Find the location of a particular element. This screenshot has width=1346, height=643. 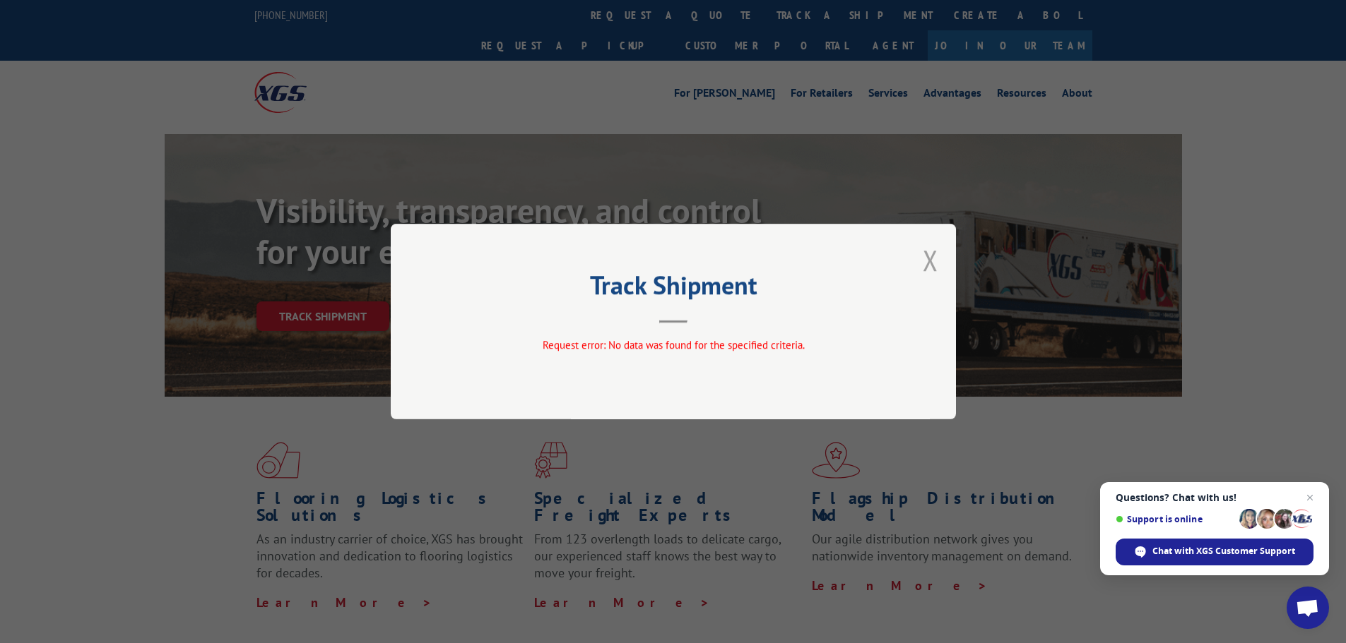

button: Close modal is located at coordinates (930, 260).